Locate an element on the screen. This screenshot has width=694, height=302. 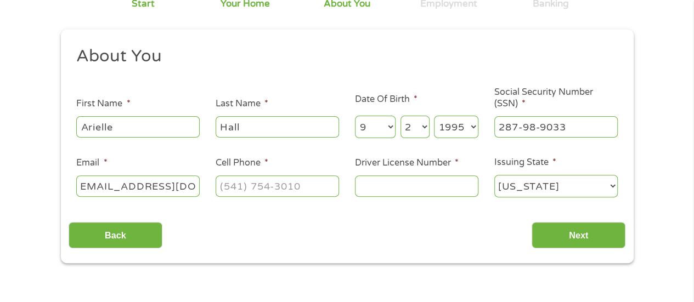
label: Issuing State is located at coordinates (525, 162).